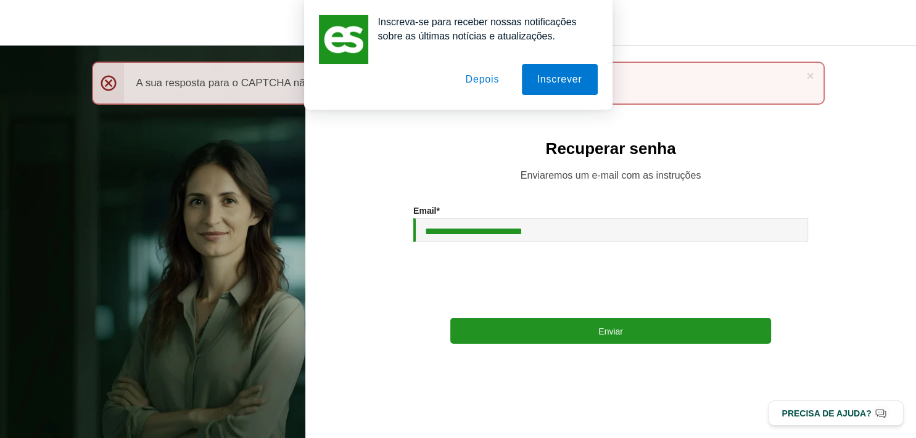 The width and height of the screenshot is (916, 438). Describe the element at coordinates (611, 149) in the screenshot. I see `h2: Recuperar senha` at that location.